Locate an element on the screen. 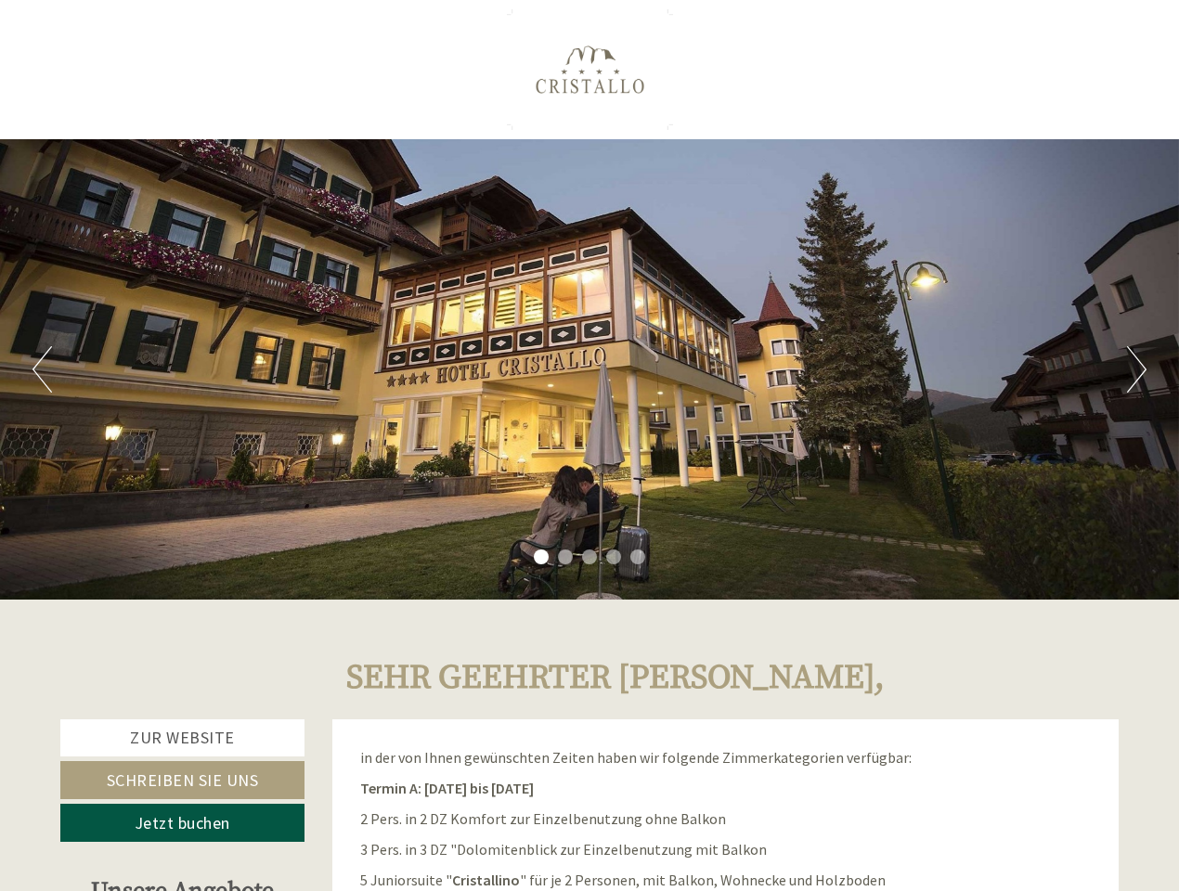 The width and height of the screenshot is (1179, 891). button: Previous is located at coordinates (42, 369).